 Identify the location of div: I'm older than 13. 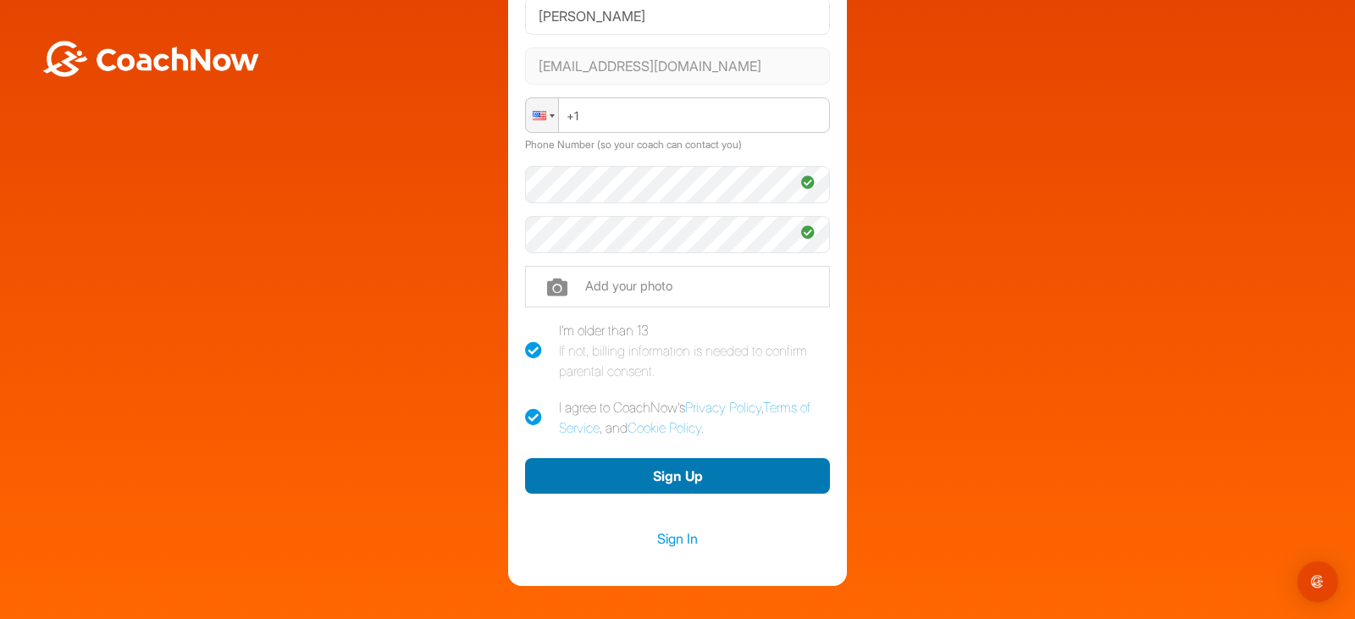
(694, 350).